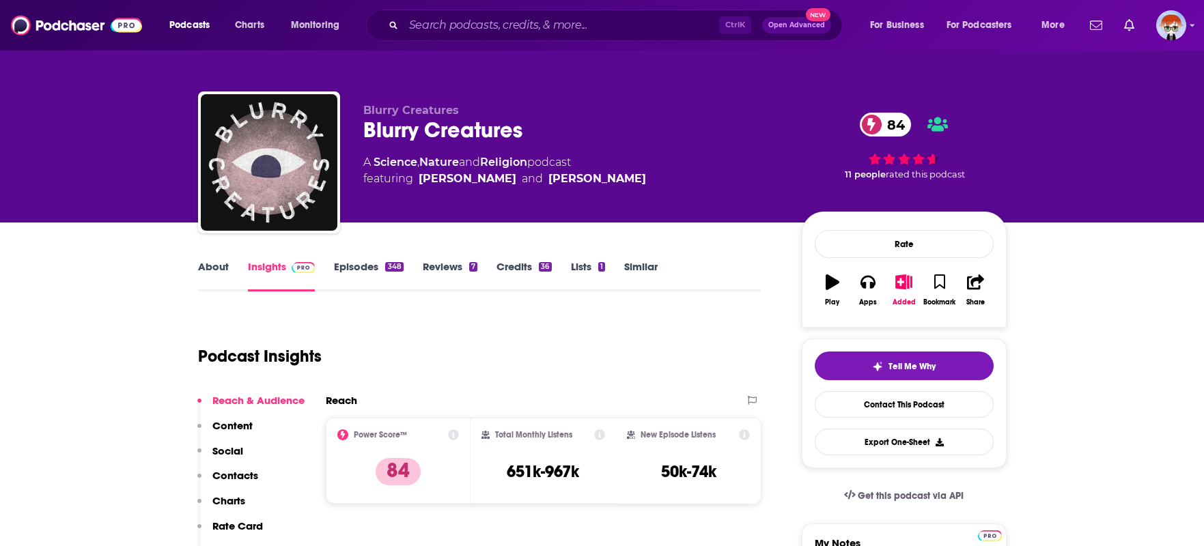  Describe the element at coordinates (868, 290) in the screenshot. I see `button: Apps` at that location.